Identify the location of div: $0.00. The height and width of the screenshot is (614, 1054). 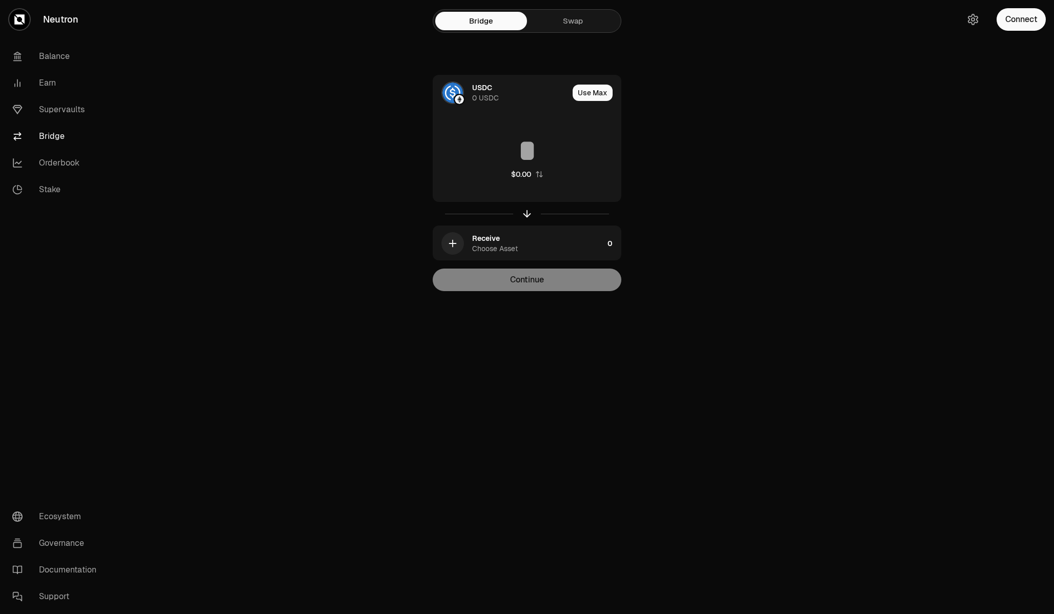
(521, 174).